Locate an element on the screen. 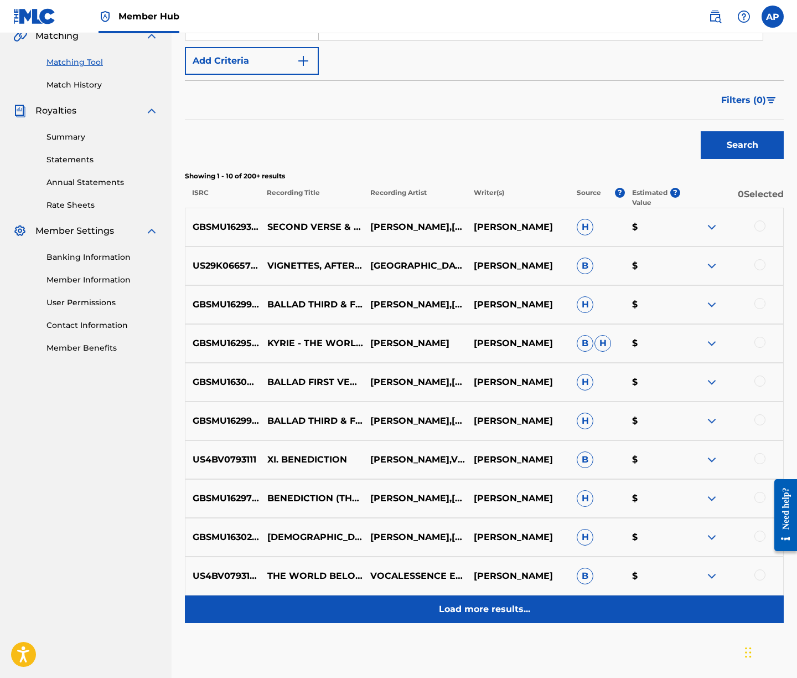 This screenshot has width=797, height=678. a: Rate Sheets is located at coordinates (102, 205).